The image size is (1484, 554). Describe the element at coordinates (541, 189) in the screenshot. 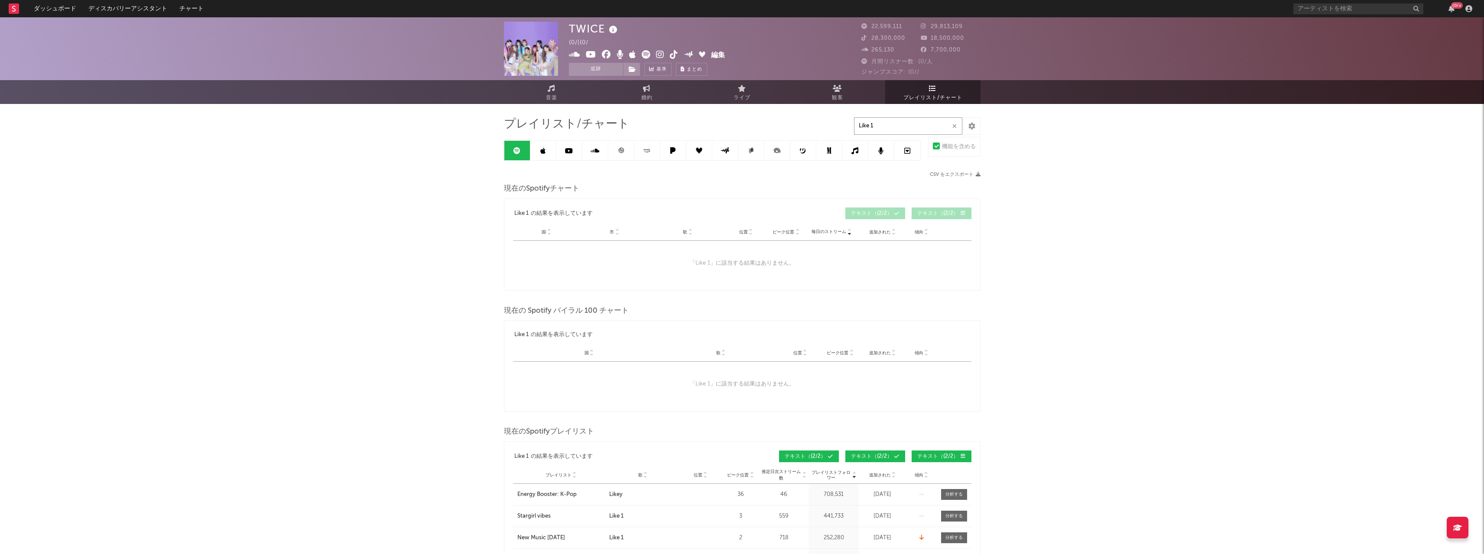

I see `span: 現在のSpotifyチャート` at that location.